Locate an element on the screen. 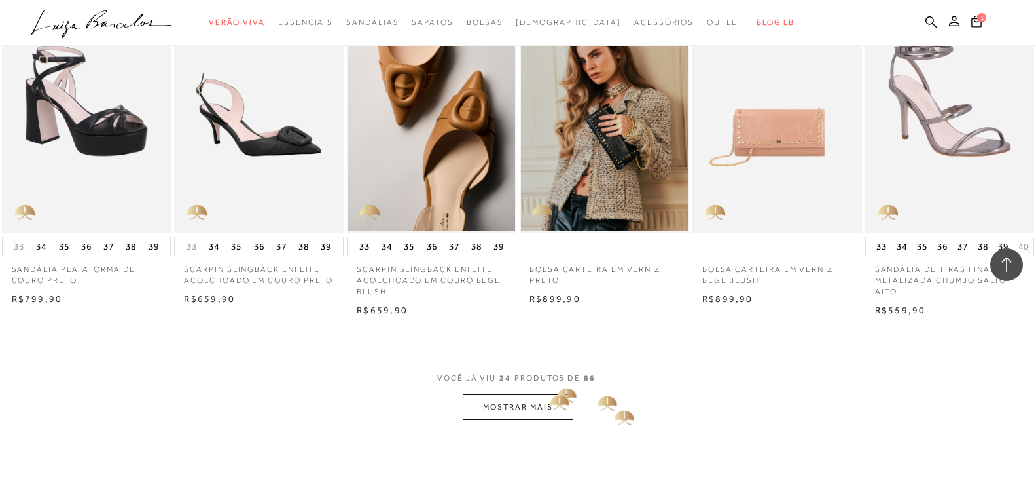 The height and width of the screenshot is (496, 1036). a: SANDÁLIA DE TIRAS FINAS METALIZADA CHUMBO SALTO ALTO is located at coordinates (950, 276).